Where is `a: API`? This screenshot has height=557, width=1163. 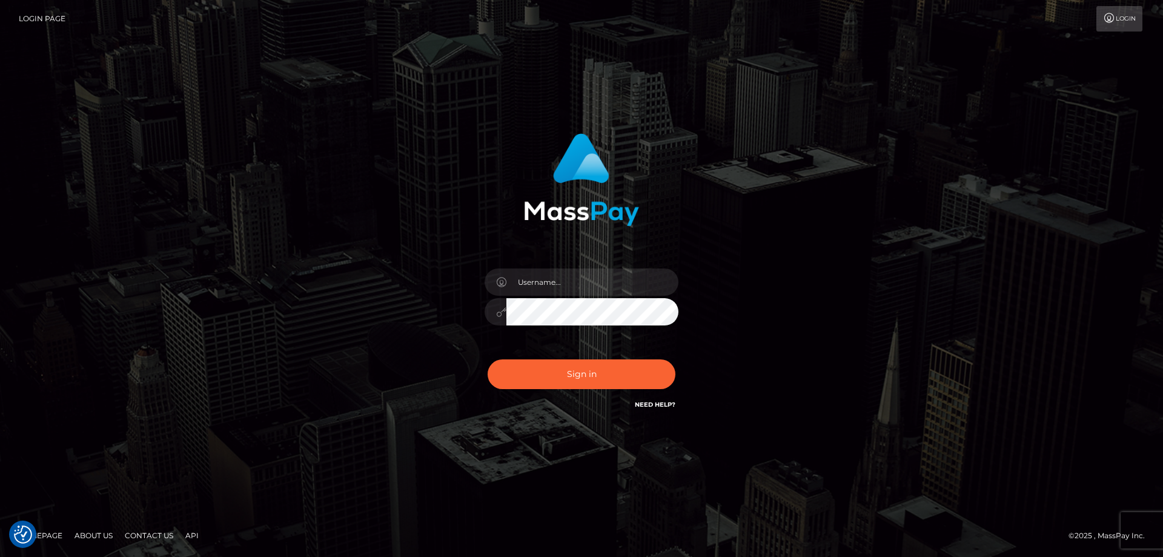
a: API is located at coordinates (192, 535).